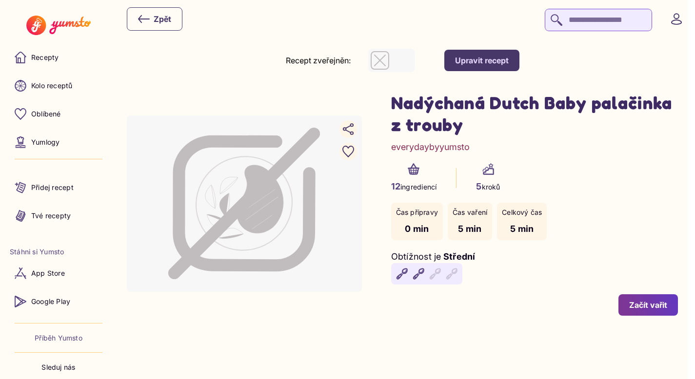  Describe the element at coordinates (522, 213) in the screenshot. I see `p: Celkový čas` at that location.